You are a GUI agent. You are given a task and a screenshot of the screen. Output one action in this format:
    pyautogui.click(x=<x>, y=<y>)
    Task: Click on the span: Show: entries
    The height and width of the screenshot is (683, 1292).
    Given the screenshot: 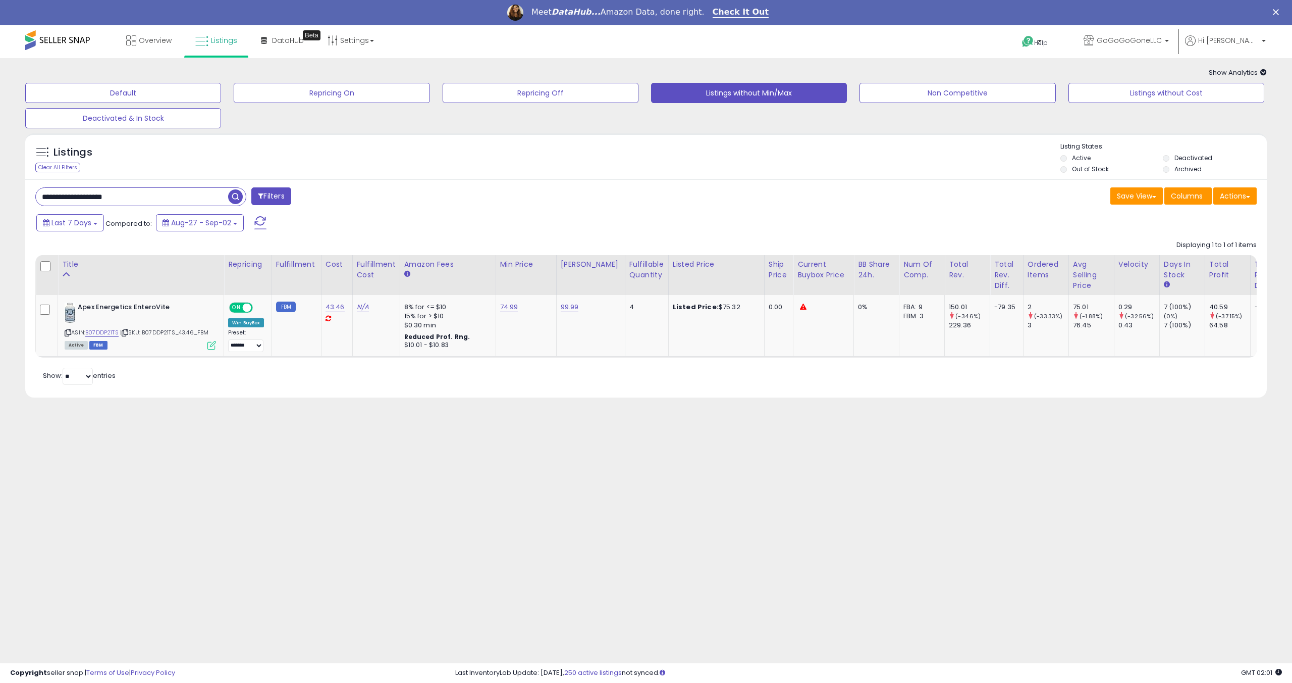 What is the action you would take?
    pyautogui.click(x=79, y=375)
    